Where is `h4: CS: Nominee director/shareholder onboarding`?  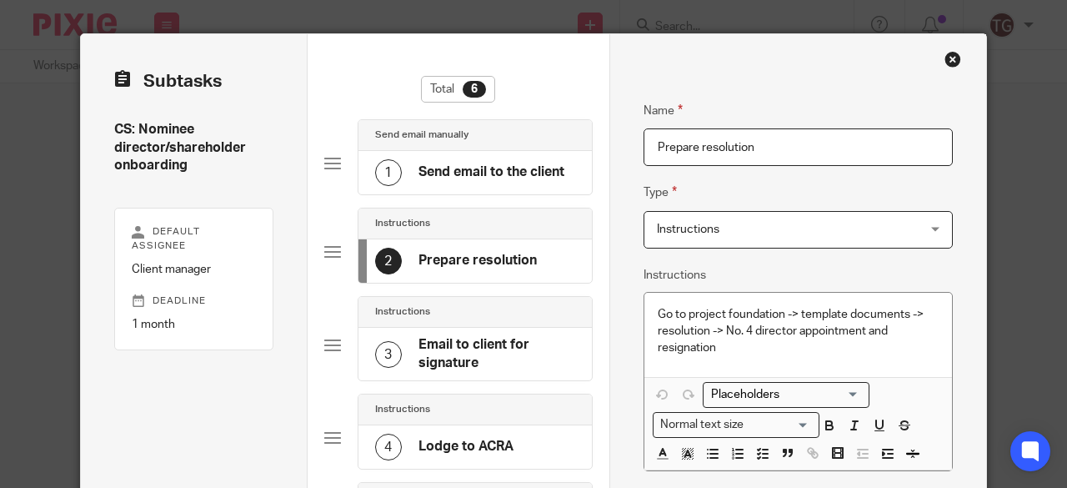 h4: CS: Nominee director/shareholder onboarding is located at coordinates (193, 148).